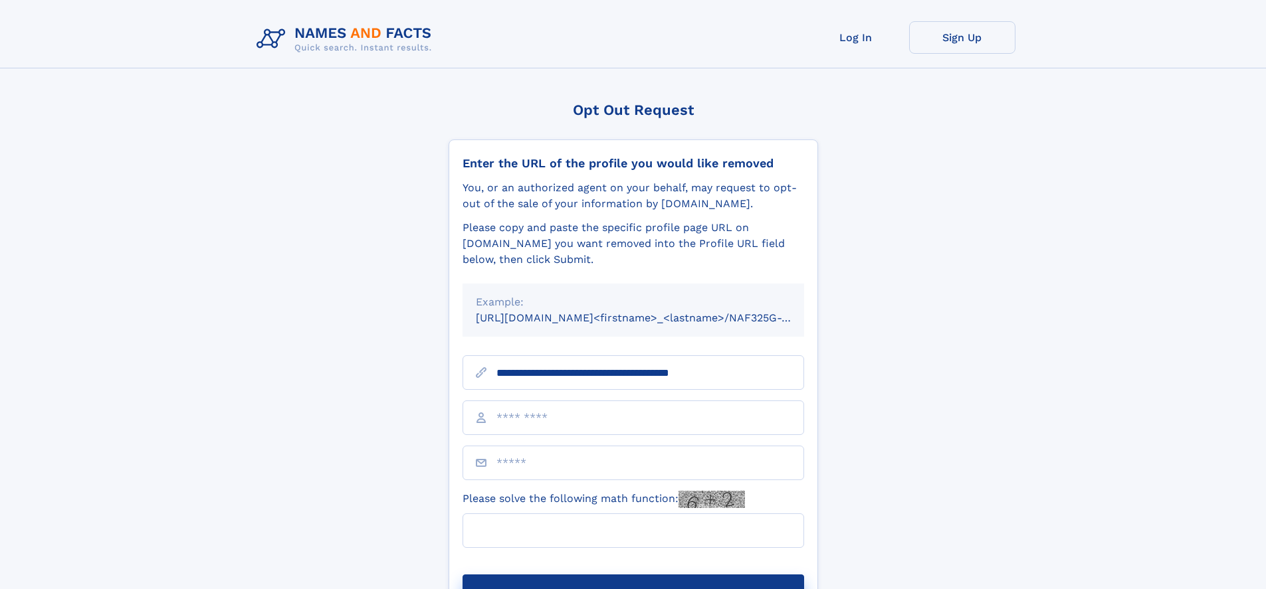 The width and height of the screenshot is (1266, 589). What do you see at coordinates (347, 39) in the screenshot?
I see `img: Logo Names and Facts` at bounding box center [347, 39].